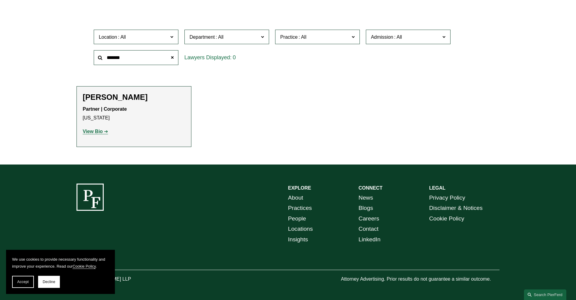  What do you see at coordinates (289, 37) in the screenshot?
I see `span: Practice` at bounding box center [289, 37].